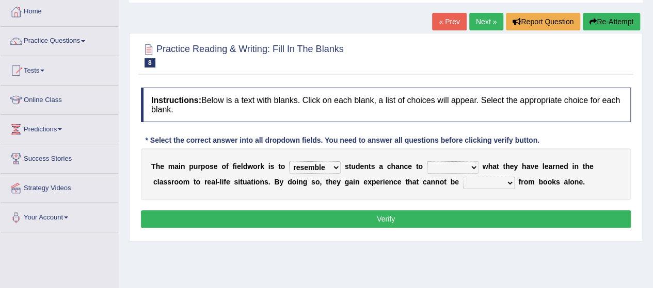  I want to click on a: Tests, so click(59, 69).